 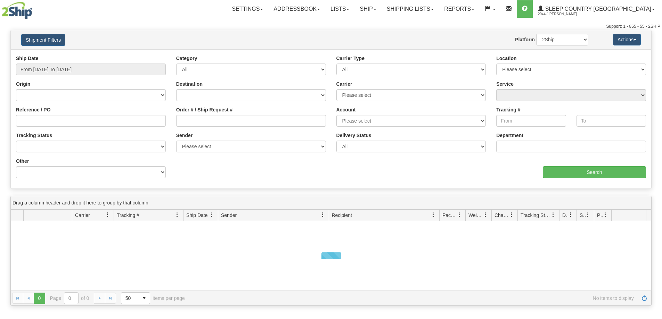 I want to click on span: Carrier, so click(x=82, y=215).